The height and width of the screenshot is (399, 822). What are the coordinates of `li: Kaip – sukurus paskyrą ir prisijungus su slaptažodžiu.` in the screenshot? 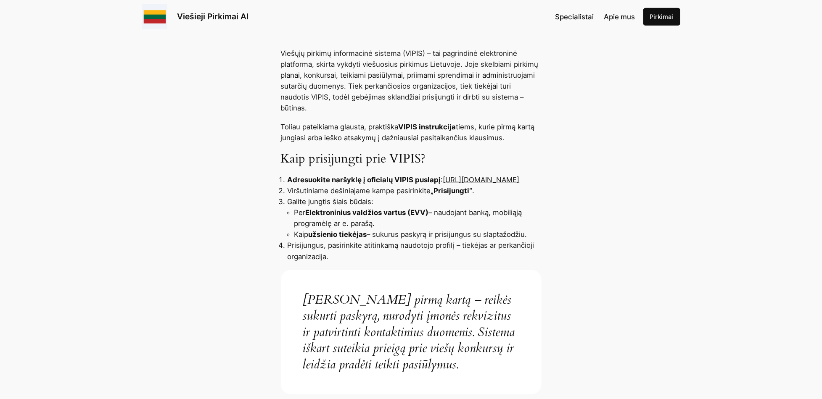 It's located at (418, 235).